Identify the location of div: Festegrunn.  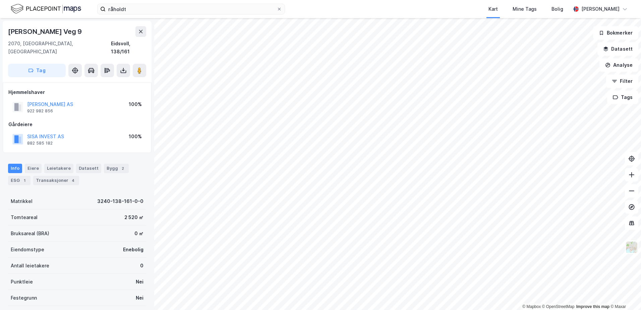
(24, 298).